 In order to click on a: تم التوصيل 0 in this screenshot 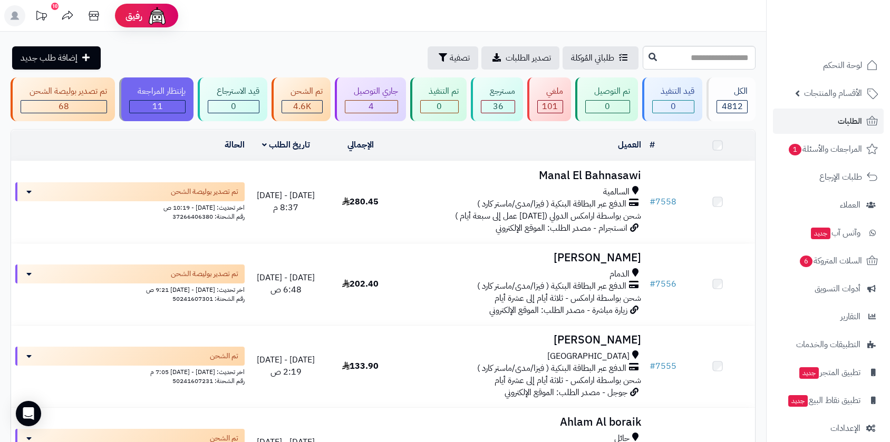, I will do `click(606, 99)`.